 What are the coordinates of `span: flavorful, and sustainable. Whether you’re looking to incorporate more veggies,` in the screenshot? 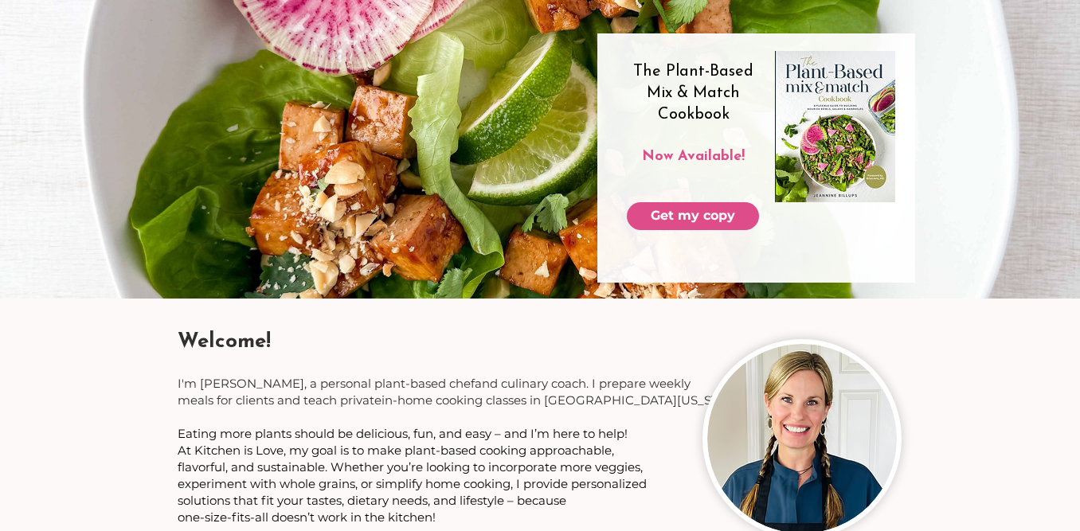 It's located at (410, 467).